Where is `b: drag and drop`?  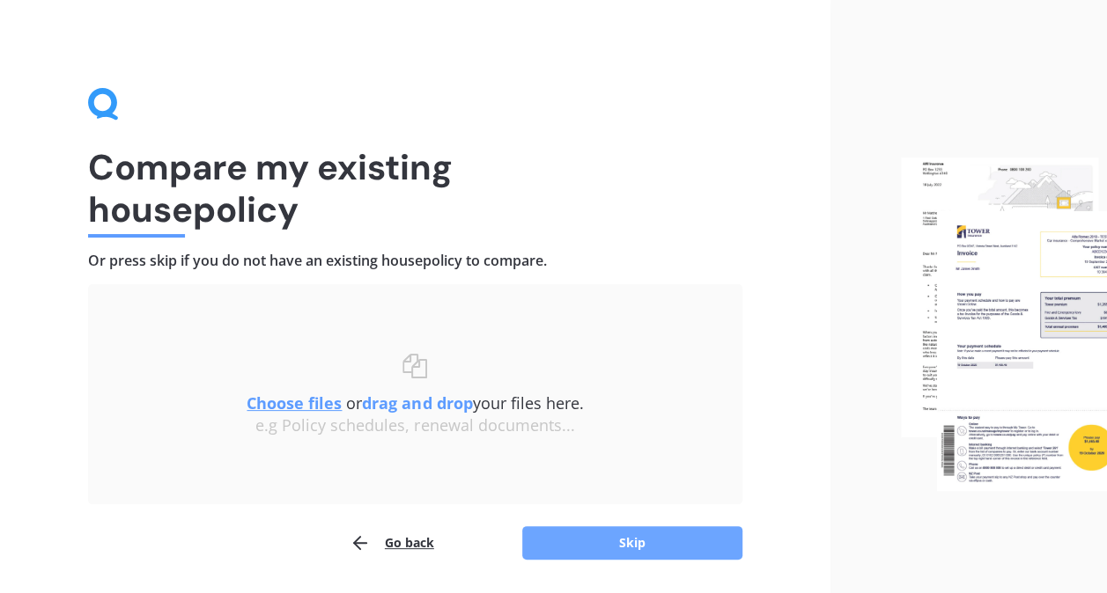
b: drag and drop is located at coordinates (416, 403).